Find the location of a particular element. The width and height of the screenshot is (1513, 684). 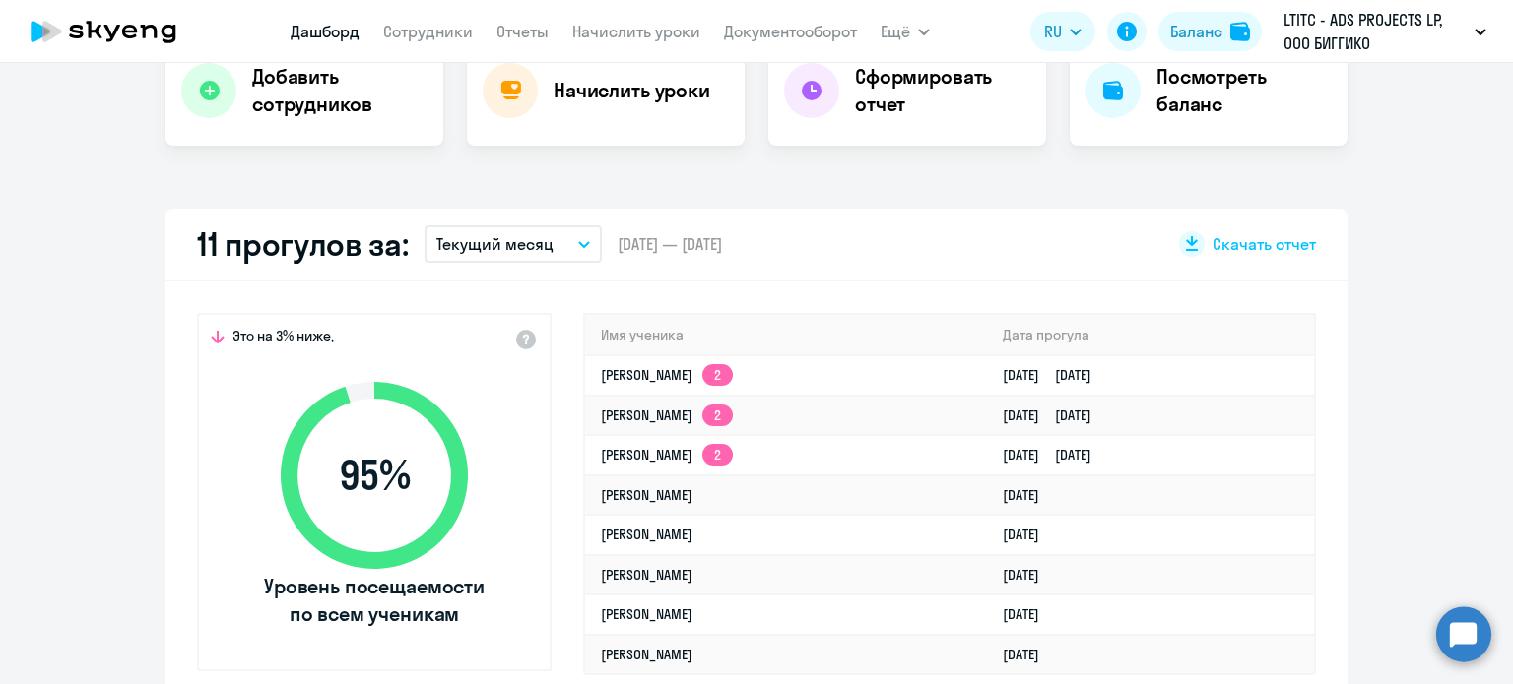

span: 95 % is located at coordinates (374, 476).